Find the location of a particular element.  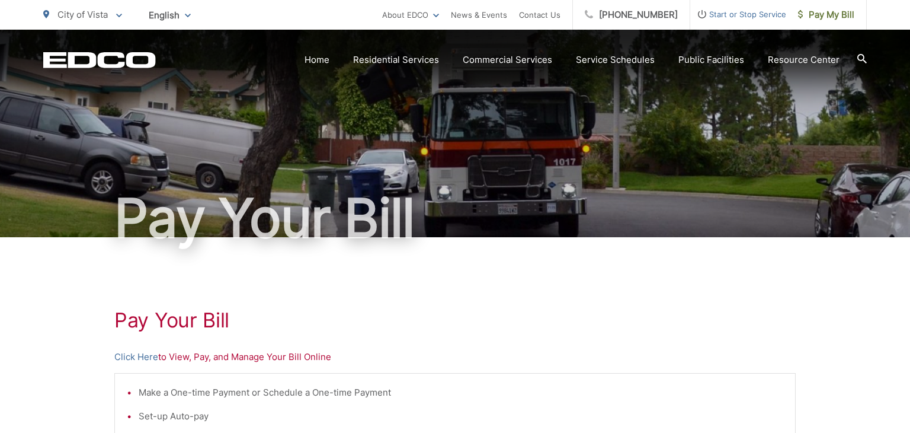

a: Commercial Services is located at coordinates (507, 60).